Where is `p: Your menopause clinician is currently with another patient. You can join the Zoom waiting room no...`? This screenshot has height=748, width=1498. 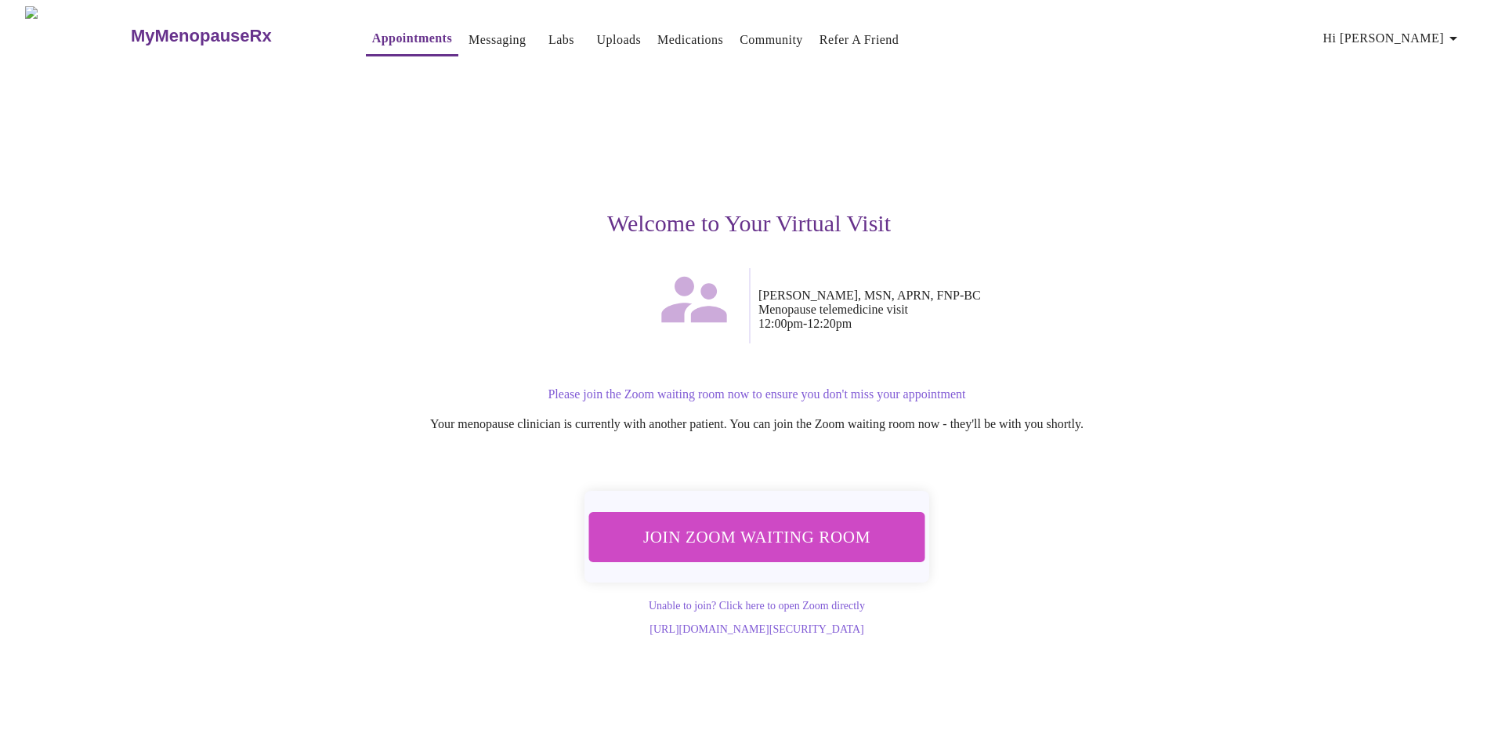
p: Your menopause clinician is currently with another patient. You can join the Zoom waiting room no... is located at coordinates (757, 424).